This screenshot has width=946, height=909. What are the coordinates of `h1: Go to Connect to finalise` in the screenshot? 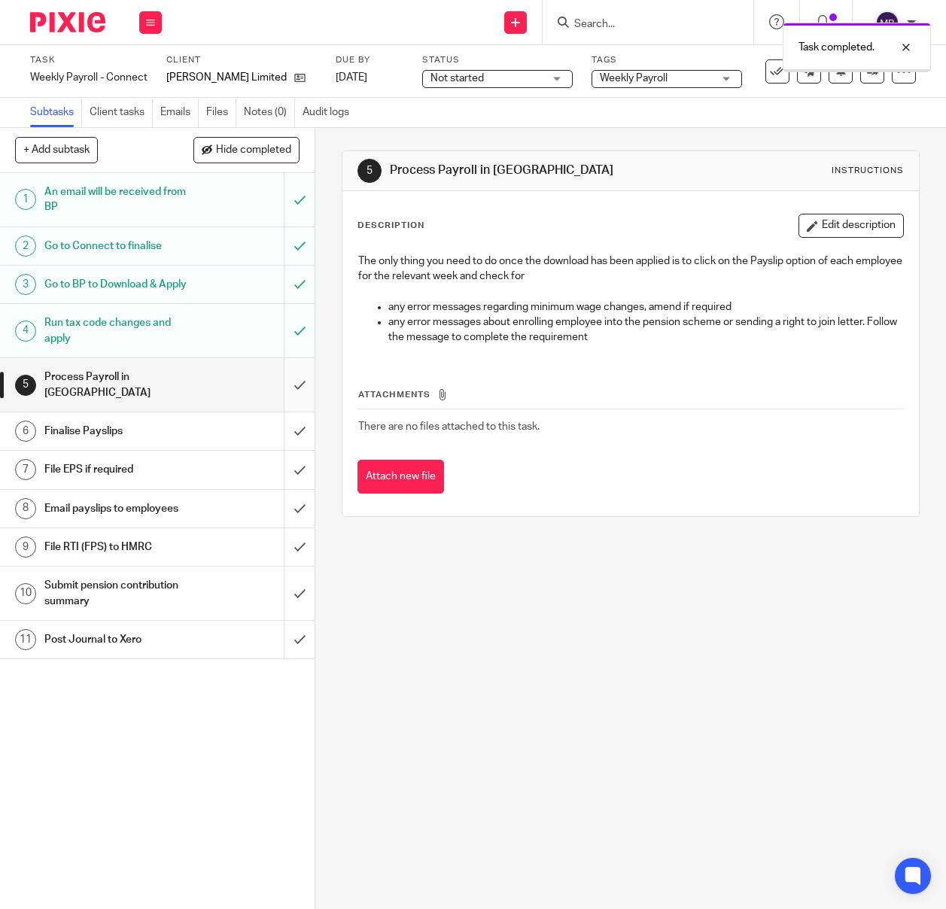 It's located at (119, 246).